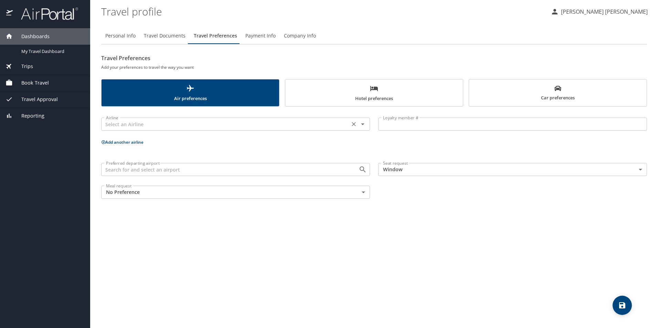  Describe the element at coordinates (164, 36) in the screenshot. I see `span: Travel Documents` at that location.